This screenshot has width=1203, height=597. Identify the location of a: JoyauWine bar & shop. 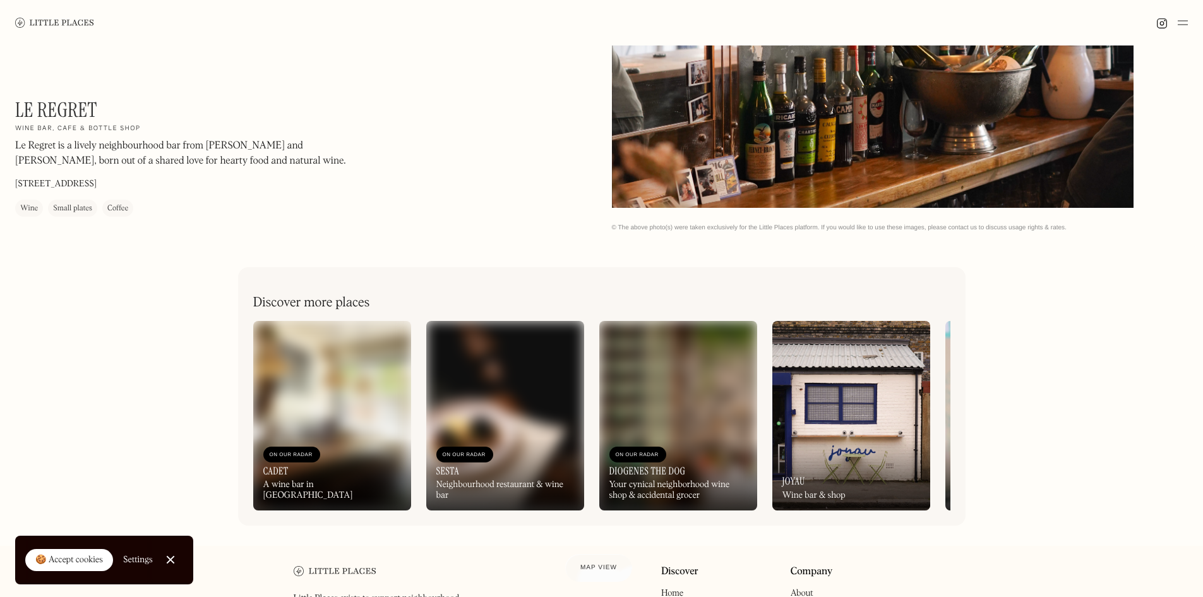
(851, 415).